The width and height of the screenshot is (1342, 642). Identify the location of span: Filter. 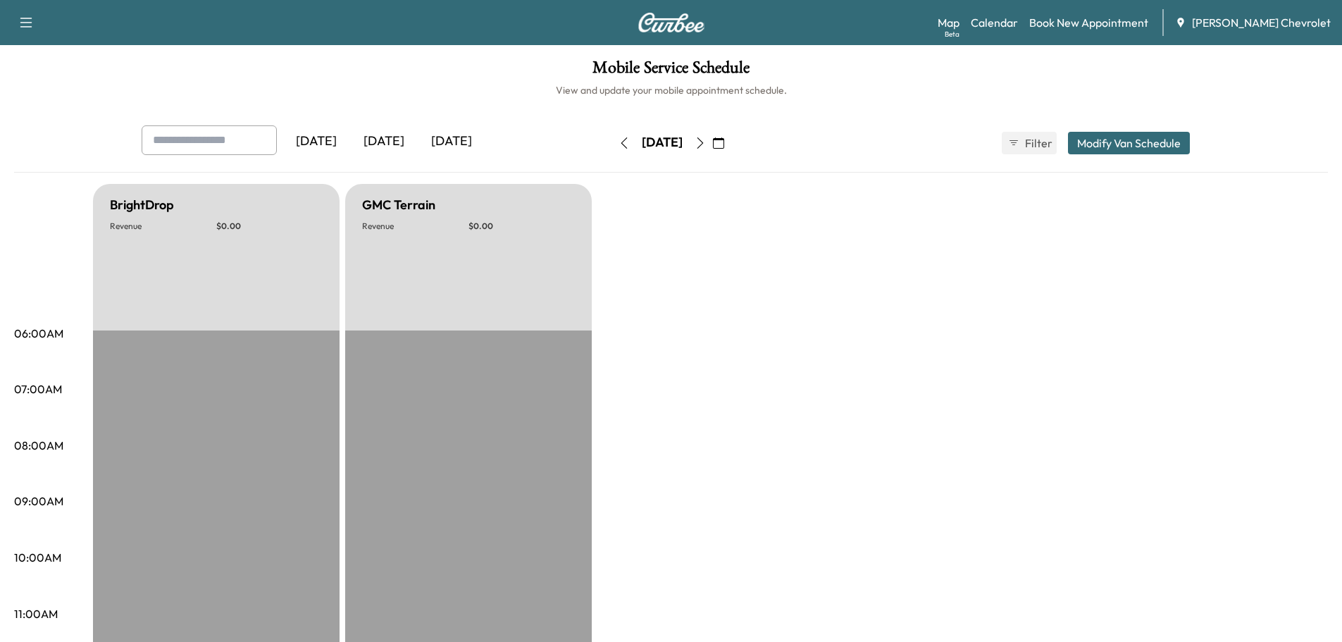
(1037, 143).